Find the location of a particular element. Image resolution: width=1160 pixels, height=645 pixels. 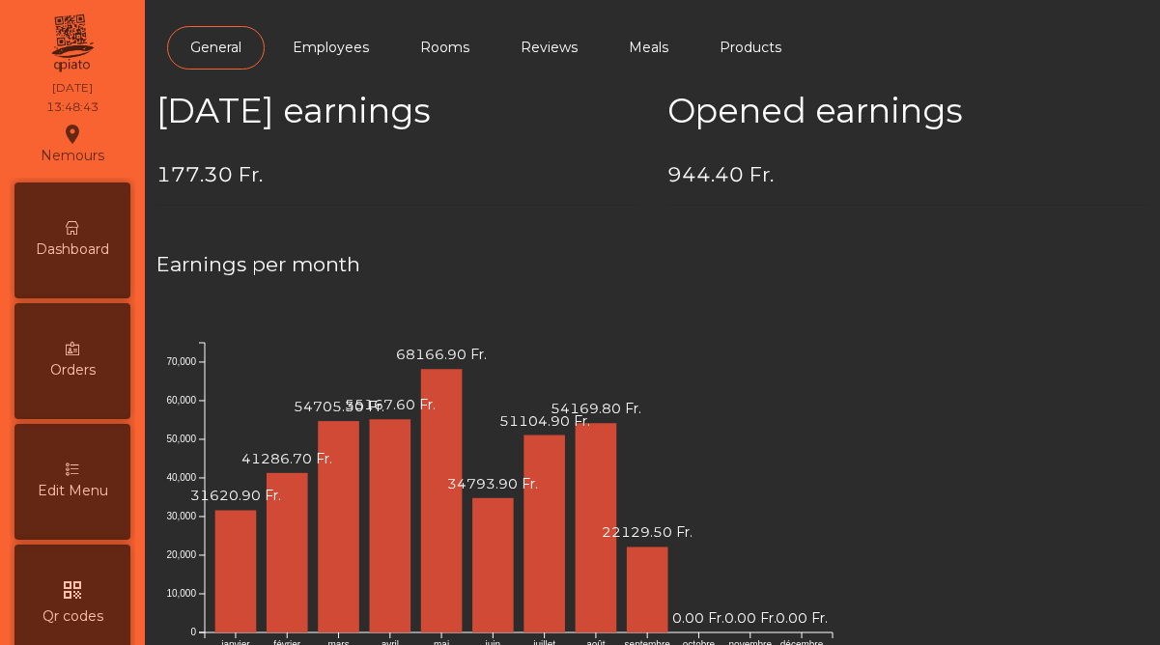

h4: 177.30 Fr. is located at coordinates (397, 175).